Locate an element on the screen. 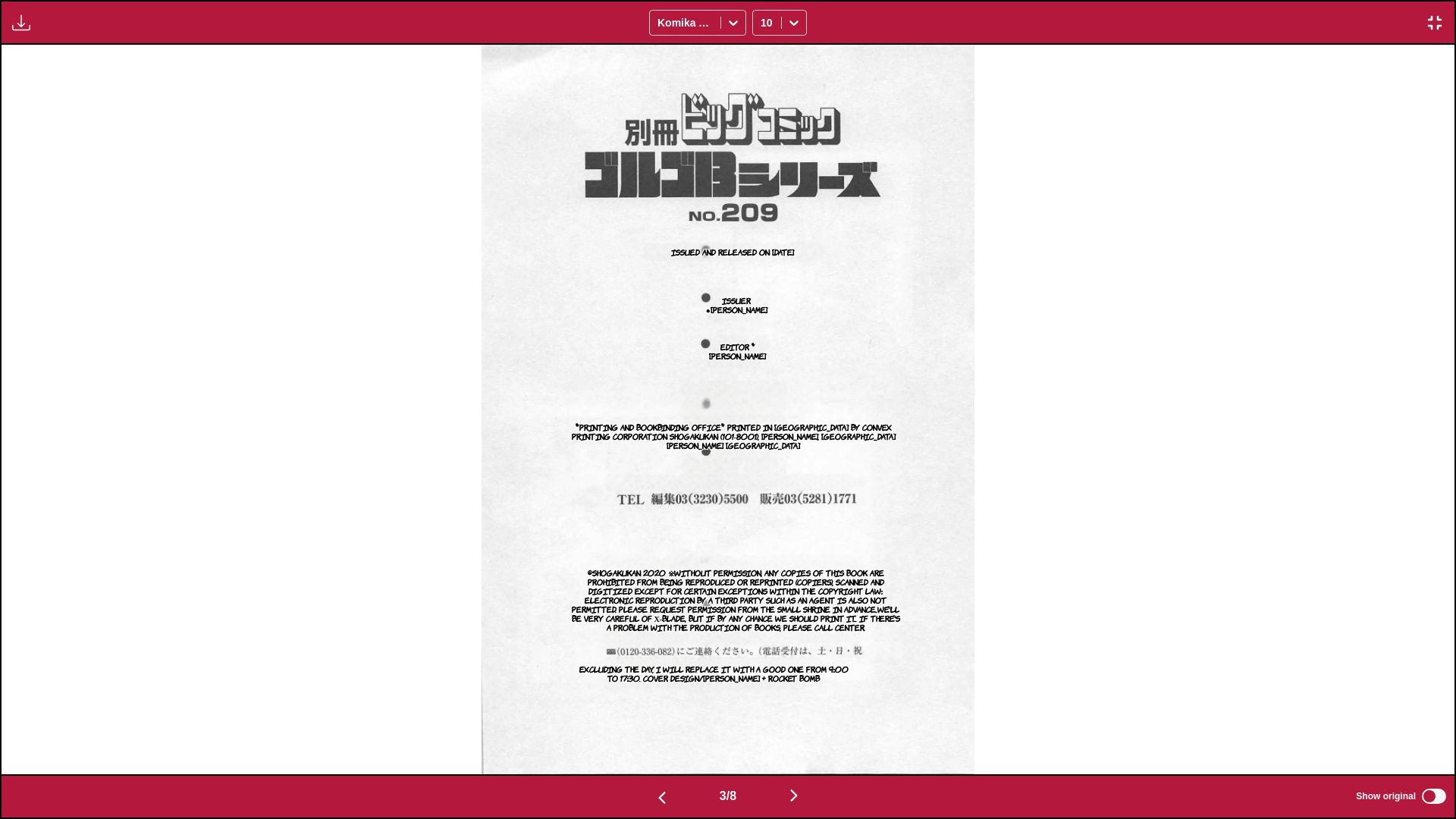 This screenshot has width=1456, height=819. input: Show original is located at coordinates (1434, 796).